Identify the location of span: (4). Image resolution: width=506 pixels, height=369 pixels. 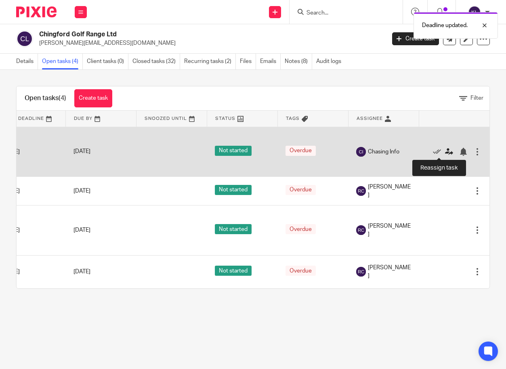
(62, 98).